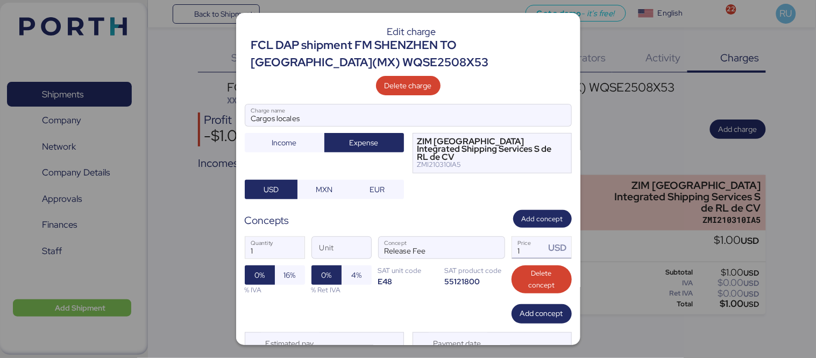 The image size is (816, 358). Describe the element at coordinates (356, 275) in the screenshot. I see `span: 4%` at that location.